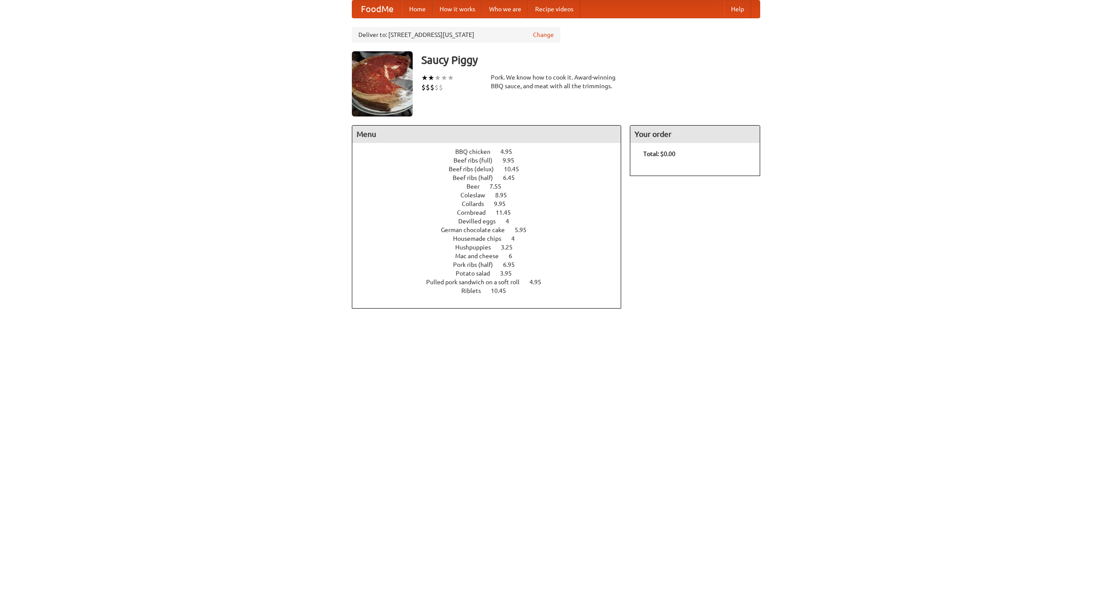 The image size is (1112, 615). Describe the element at coordinates (492, 247) in the screenshot. I see `a: Hushpuppies 3.25` at that location.